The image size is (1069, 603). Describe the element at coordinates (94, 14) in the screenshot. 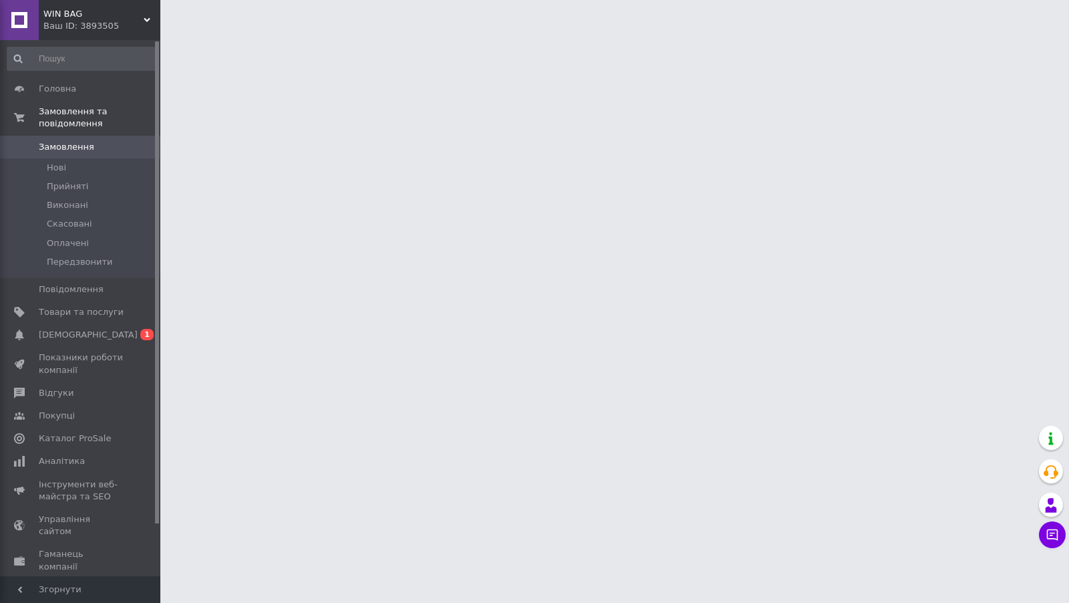

I see `span: WIN BAG` at that location.